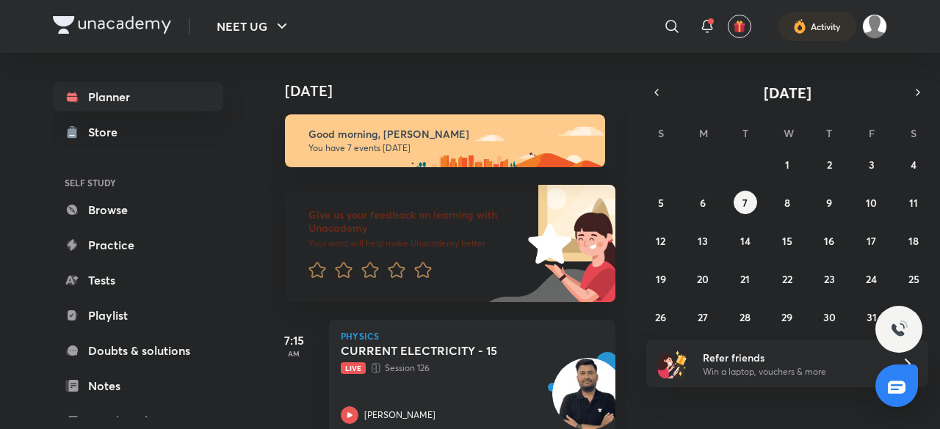 The width and height of the screenshot is (940, 429). What do you see at coordinates (138, 183) in the screenshot?
I see `h6: SELF STUDY` at bounding box center [138, 183].